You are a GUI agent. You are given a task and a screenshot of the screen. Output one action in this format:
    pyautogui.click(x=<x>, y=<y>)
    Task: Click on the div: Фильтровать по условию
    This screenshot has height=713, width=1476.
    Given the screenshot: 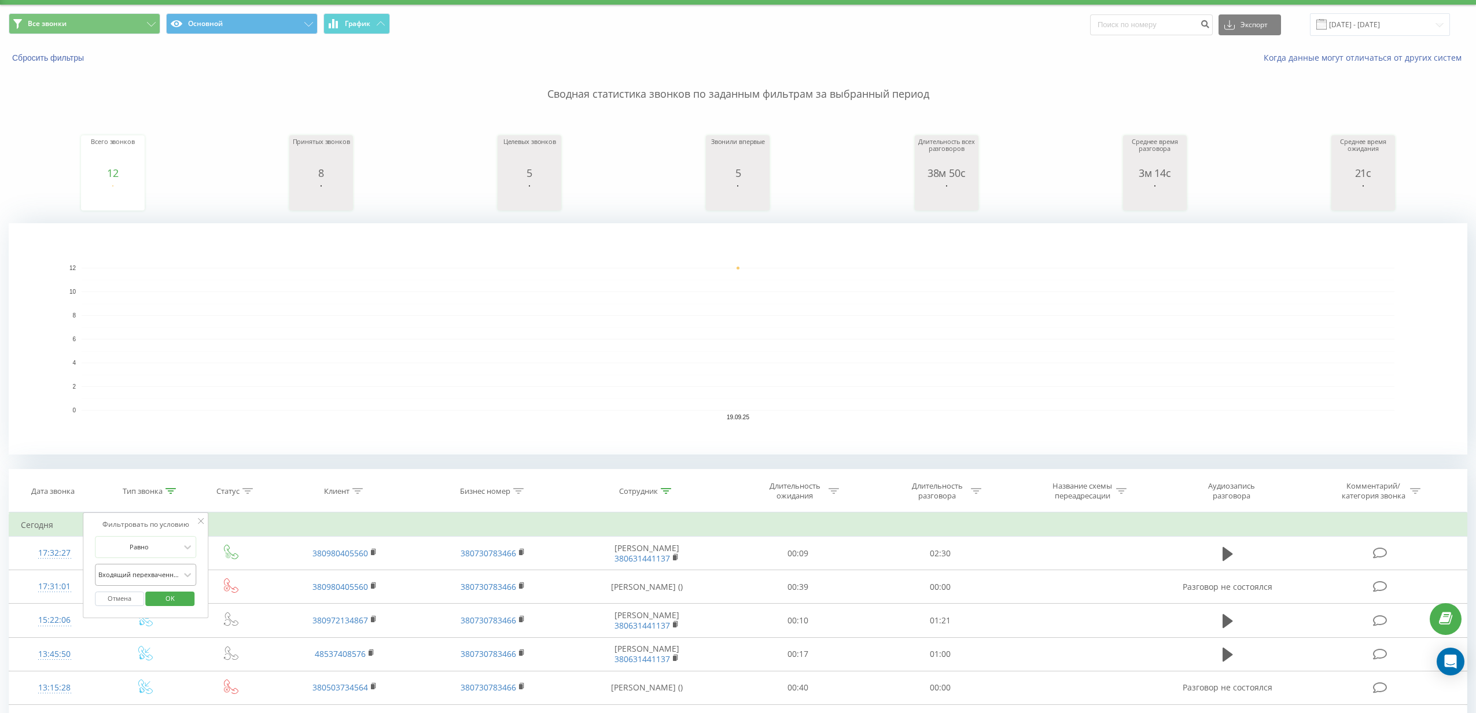 What is the action you would take?
    pyautogui.click(x=146, y=525)
    